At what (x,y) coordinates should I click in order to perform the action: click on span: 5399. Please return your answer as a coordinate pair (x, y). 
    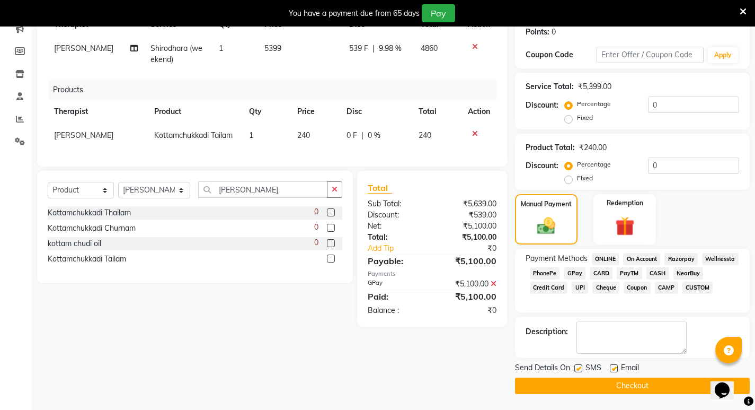
    Looking at the image, I should click on (273, 48).